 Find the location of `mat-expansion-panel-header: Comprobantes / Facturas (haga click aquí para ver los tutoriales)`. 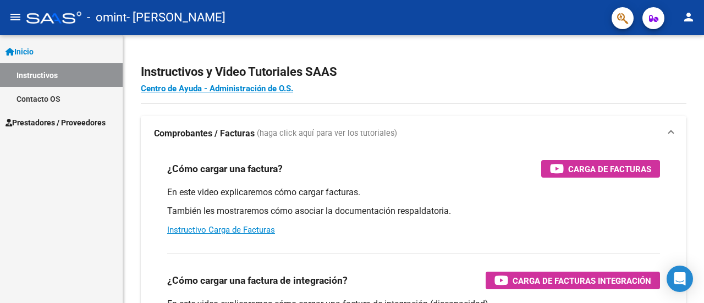

mat-expansion-panel-header: Comprobantes / Facturas (haga click aquí para ver los tutoriales) is located at coordinates (414, 134).